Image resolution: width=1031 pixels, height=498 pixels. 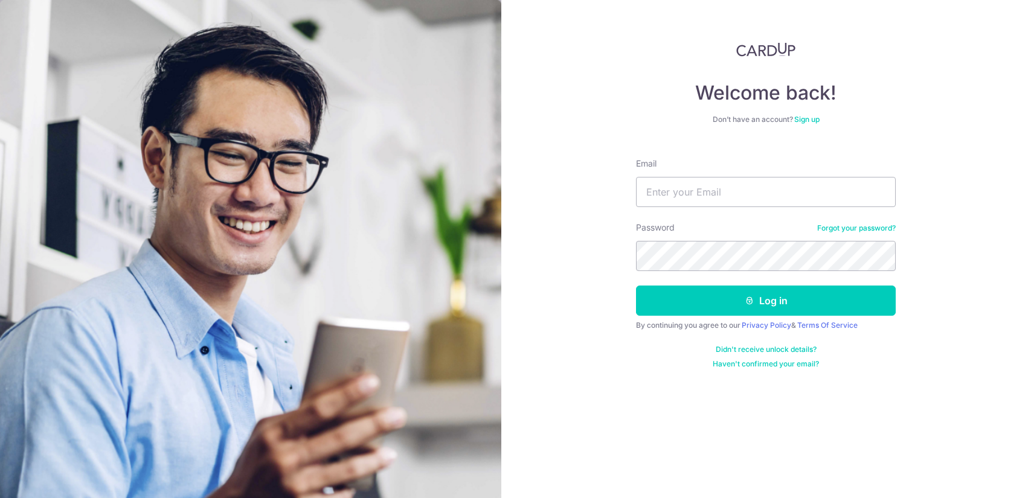 I want to click on img: CardUp Logo, so click(x=766, y=50).